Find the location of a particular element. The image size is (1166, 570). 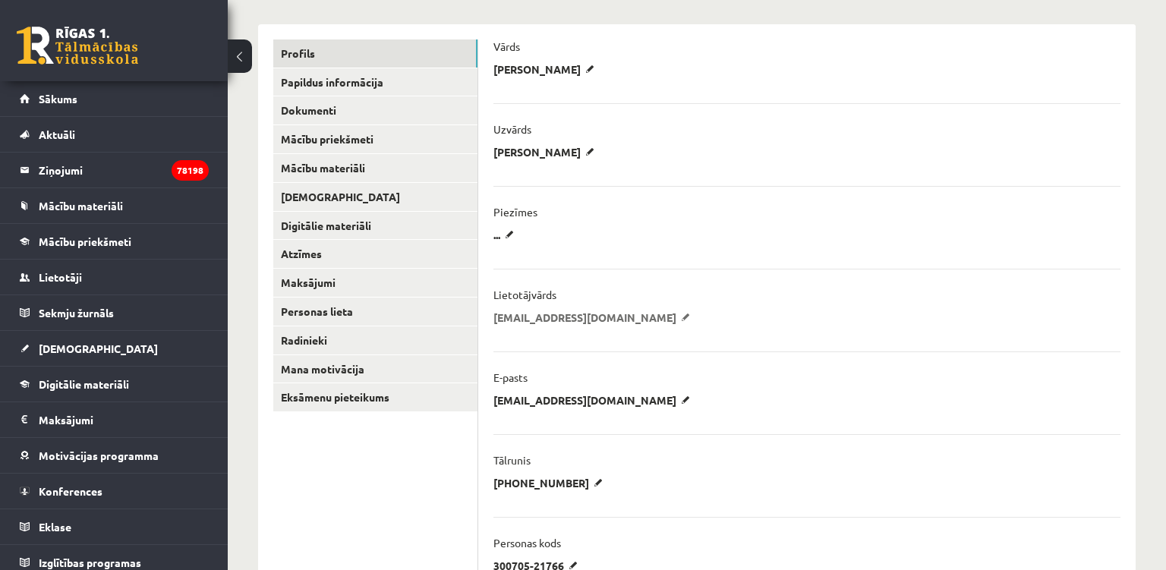

a: Rīgas 1. Tālmācības vidusskola is located at coordinates (77, 46).